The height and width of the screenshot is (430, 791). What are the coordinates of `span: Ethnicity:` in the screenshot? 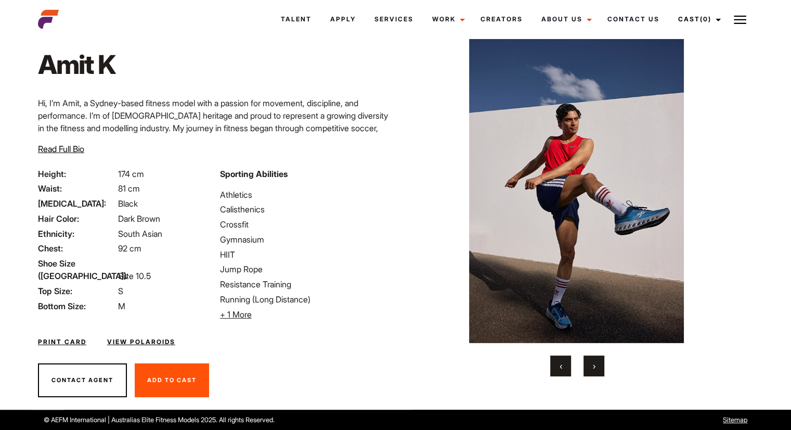 It's located at (77, 234).